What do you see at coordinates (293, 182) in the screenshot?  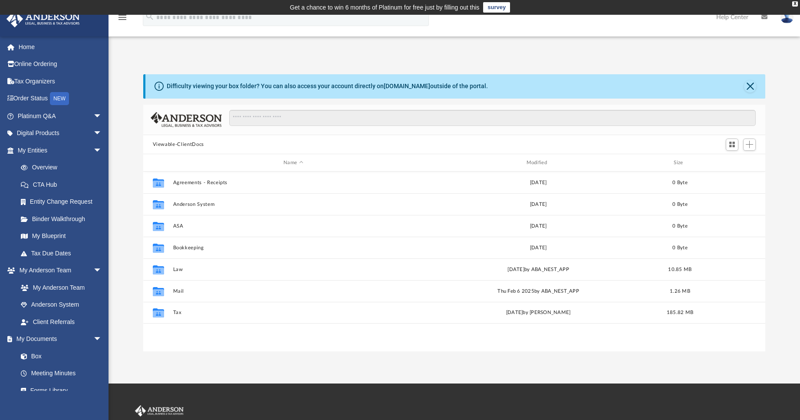 I see `button: Agreements - Receipts` at bounding box center [293, 182].